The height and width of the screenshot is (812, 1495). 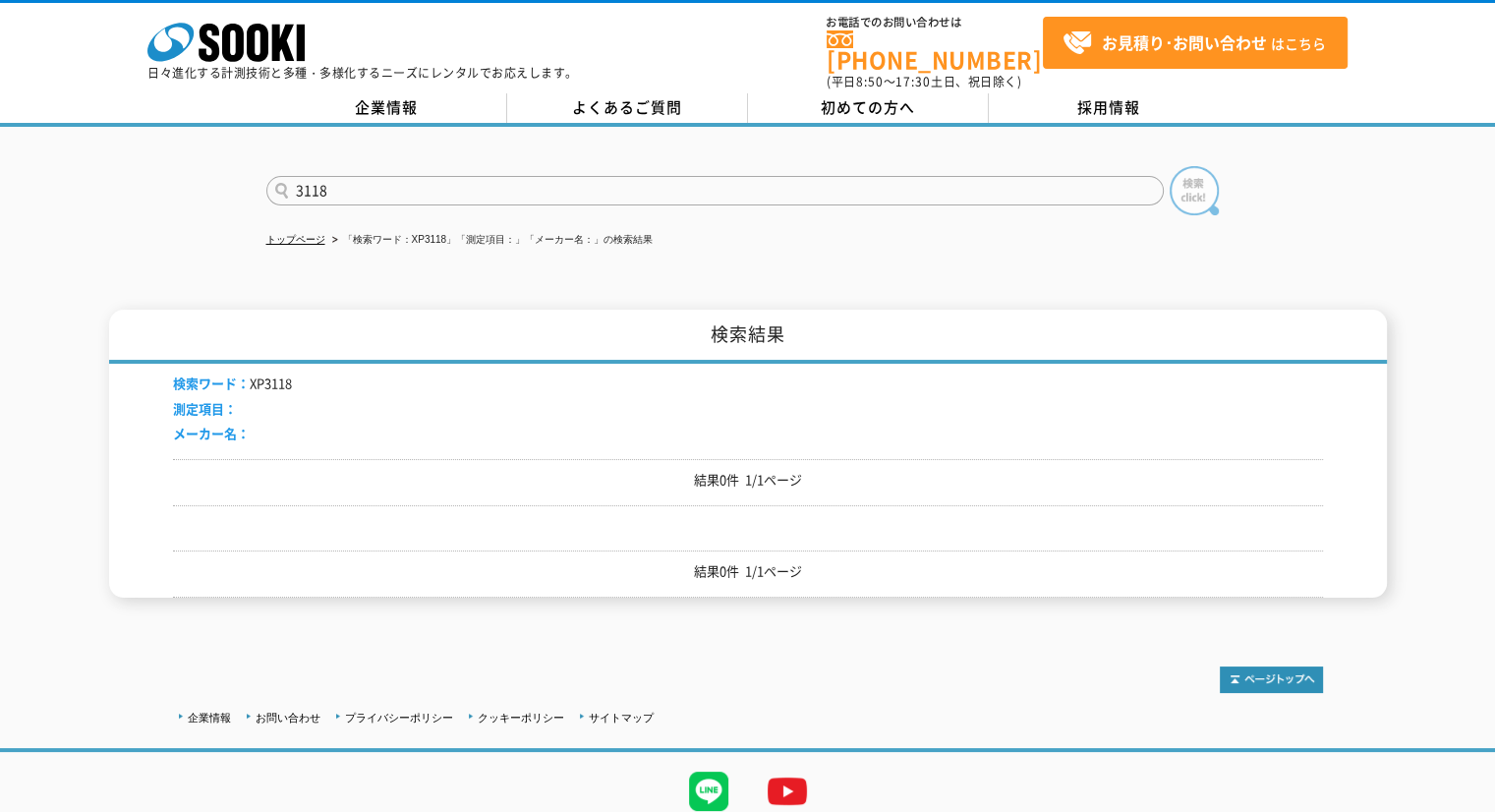 What do you see at coordinates (1194, 43) in the screenshot?
I see `span: はこちら` at bounding box center [1194, 43].